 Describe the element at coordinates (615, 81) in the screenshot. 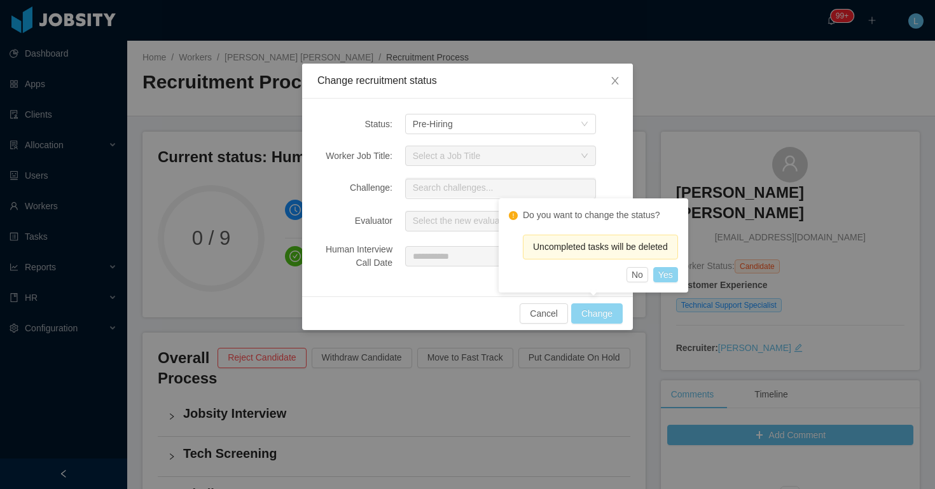

I see `i: icon: close` at that location.